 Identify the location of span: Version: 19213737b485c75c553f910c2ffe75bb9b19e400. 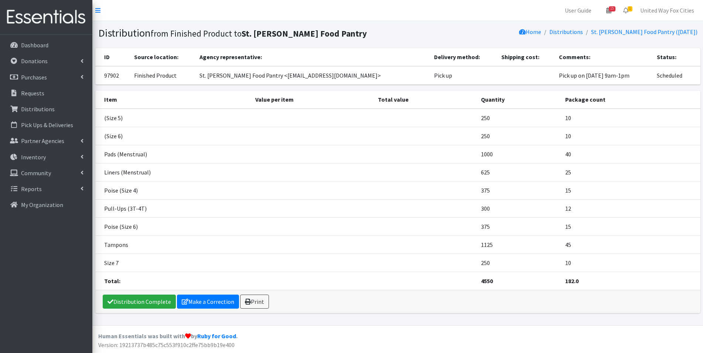
(166, 345).